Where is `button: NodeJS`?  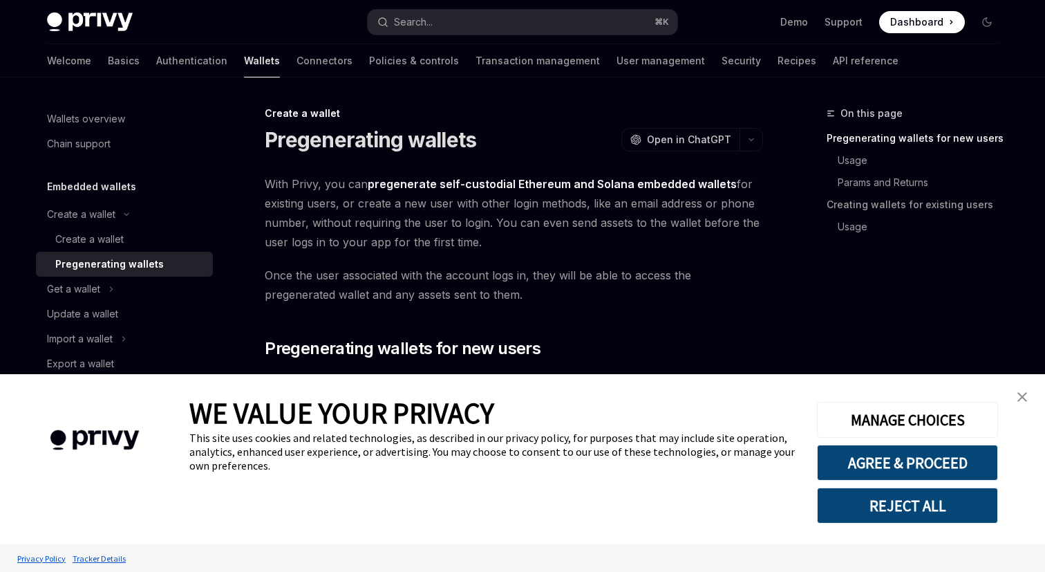
button: NodeJS is located at coordinates (284, 386).